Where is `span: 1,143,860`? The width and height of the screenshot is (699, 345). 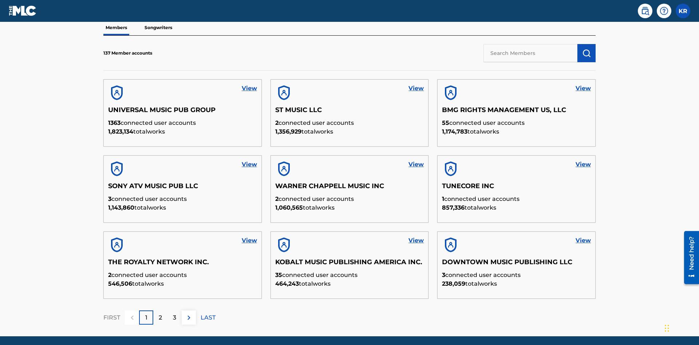 span: 1,143,860 is located at coordinates (121, 208).